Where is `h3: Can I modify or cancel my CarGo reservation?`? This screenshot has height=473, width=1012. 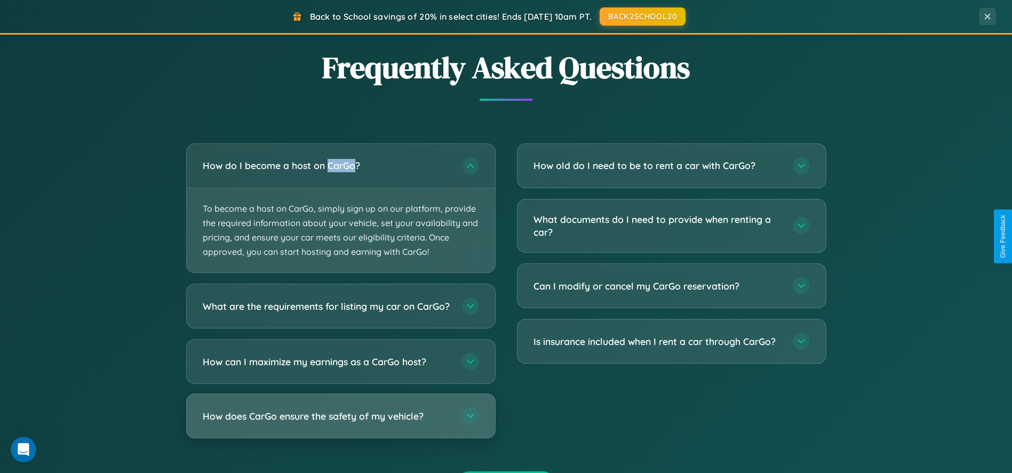 h3: Can I modify or cancel my CarGo reservation? is located at coordinates (658, 286).